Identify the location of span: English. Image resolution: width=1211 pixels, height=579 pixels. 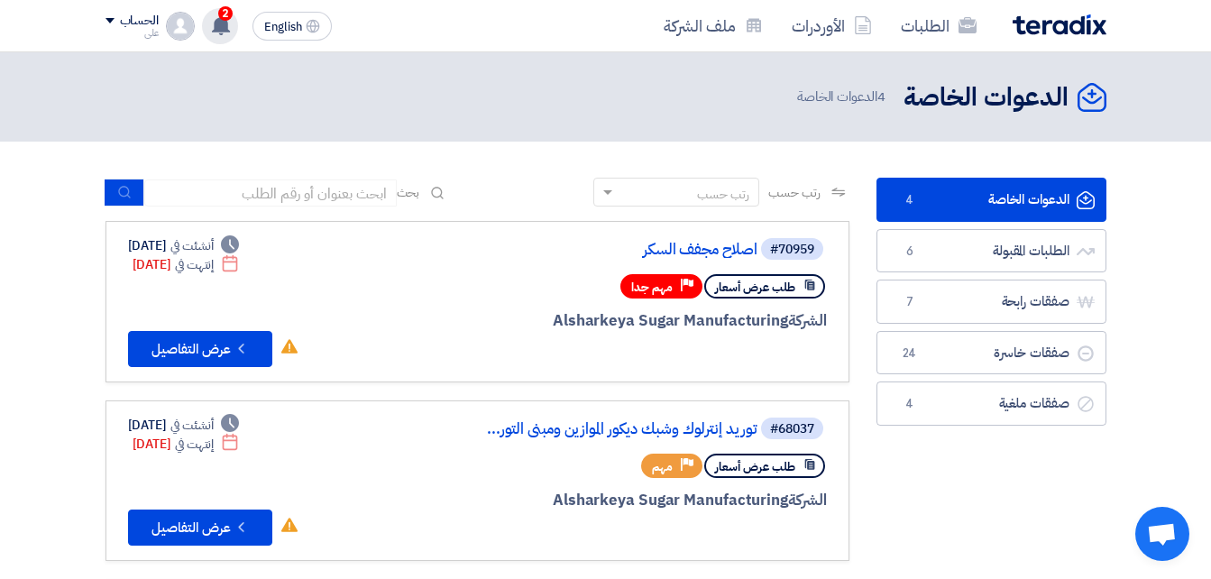
(283, 27).